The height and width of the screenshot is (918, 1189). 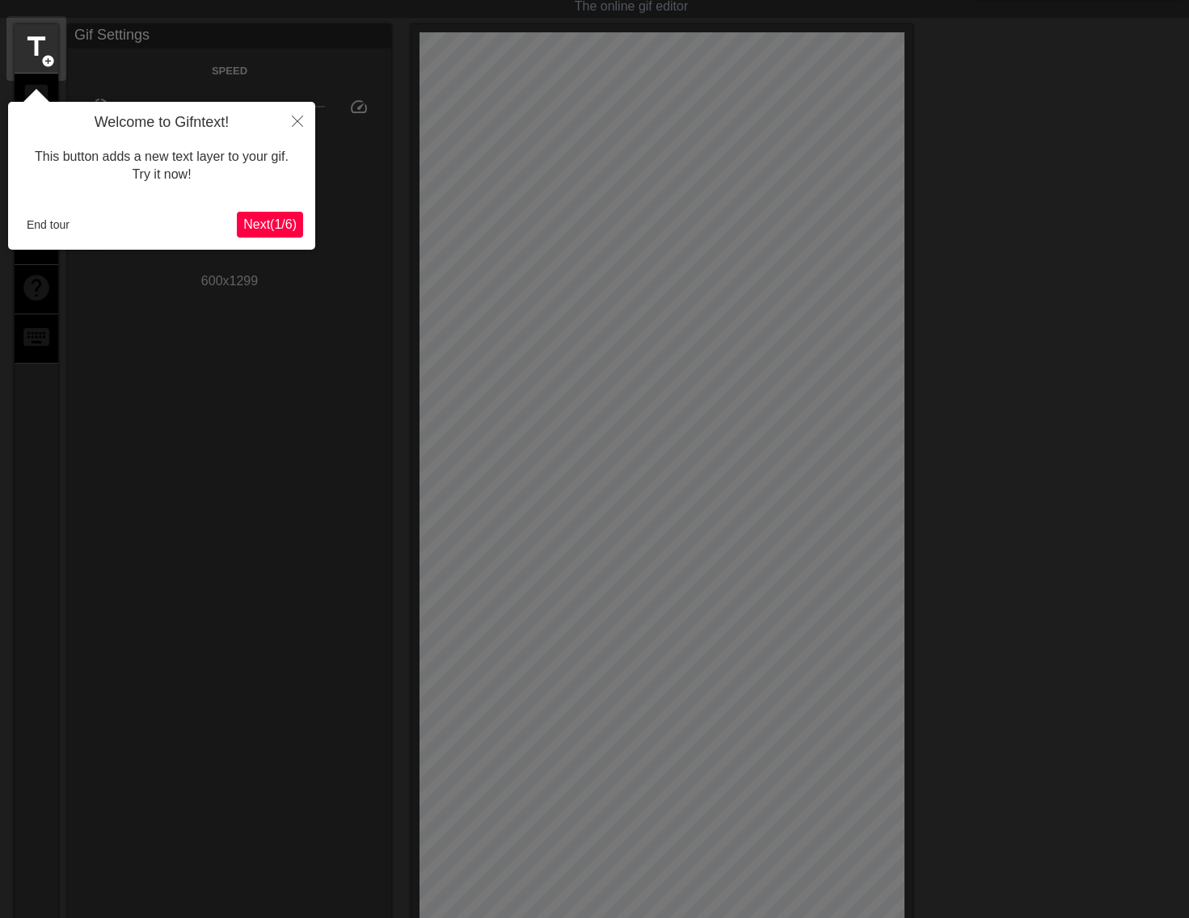 I want to click on button: Close, so click(x=297, y=120).